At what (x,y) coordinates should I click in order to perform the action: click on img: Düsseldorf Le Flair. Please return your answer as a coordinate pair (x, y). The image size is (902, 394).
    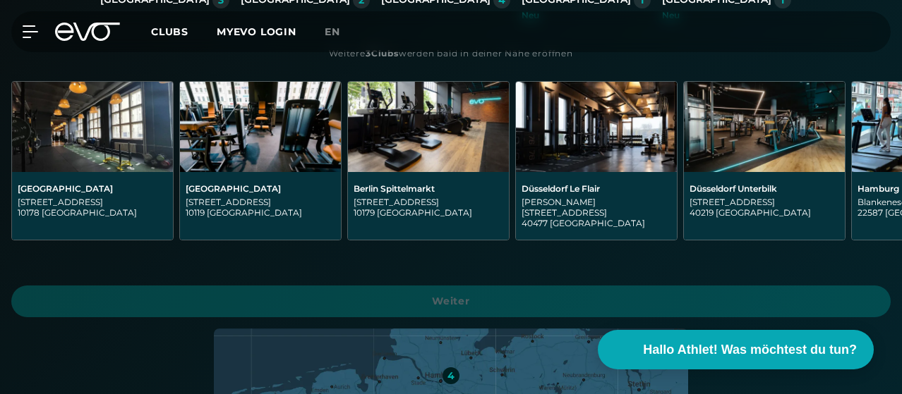
    Looking at the image, I should click on (596, 127).